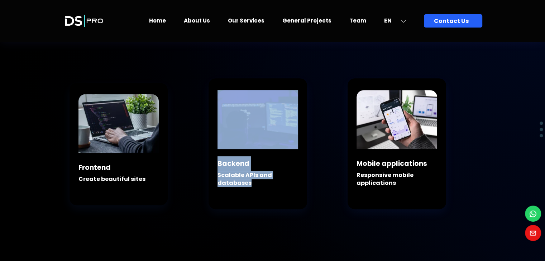 The height and width of the screenshot is (261, 545). I want to click on span: EN, so click(388, 20).